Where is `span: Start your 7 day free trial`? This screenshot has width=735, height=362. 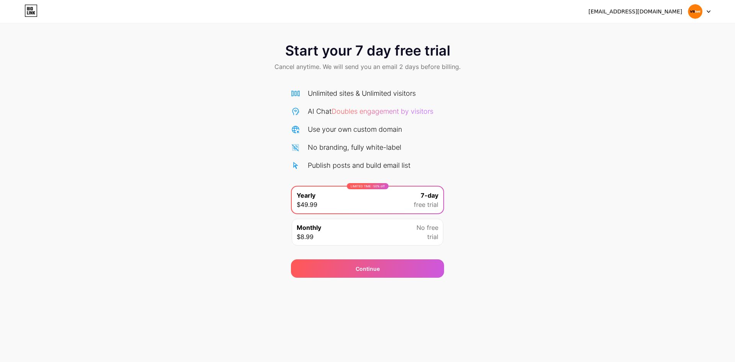 span: Start your 7 day free trial is located at coordinates (367, 51).